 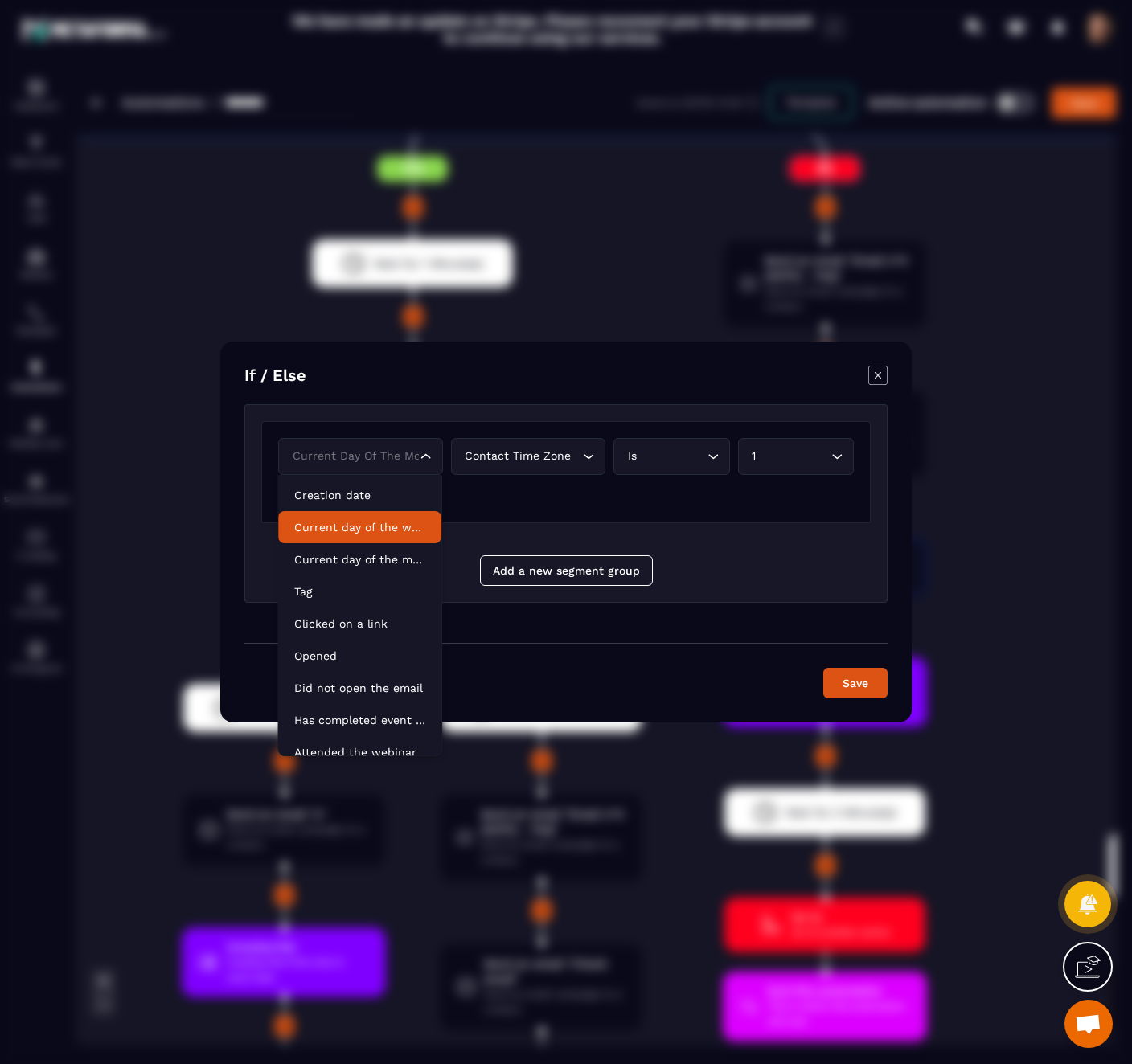 What do you see at coordinates (787, 456) in the screenshot?
I see `span: 1` at bounding box center [787, 456].